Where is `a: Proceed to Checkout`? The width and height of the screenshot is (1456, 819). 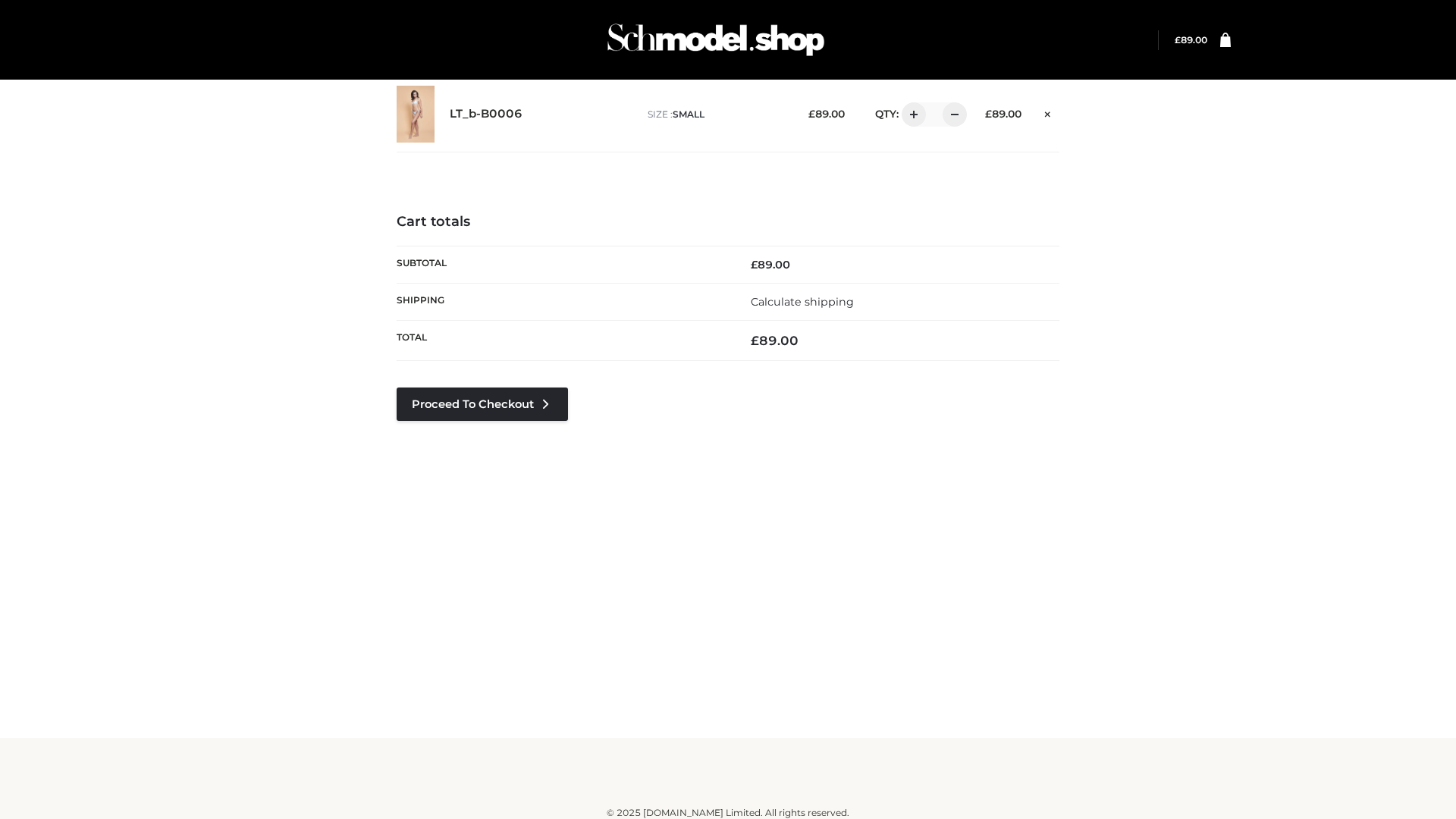 a: Proceed to Checkout is located at coordinates (483, 404).